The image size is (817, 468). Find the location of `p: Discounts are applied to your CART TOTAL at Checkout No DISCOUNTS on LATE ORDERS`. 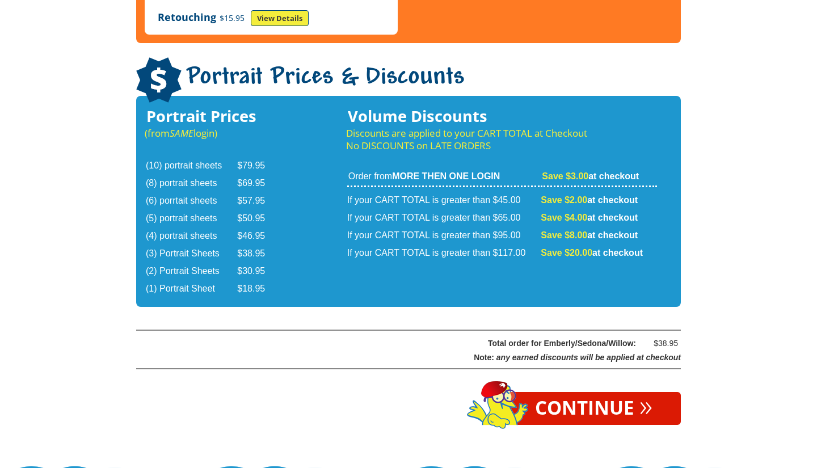

p: Discounts are applied to your CART TOTAL at Checkout No DISCOUNTS on LATE ORDERS is located at coordinates (502, 140).